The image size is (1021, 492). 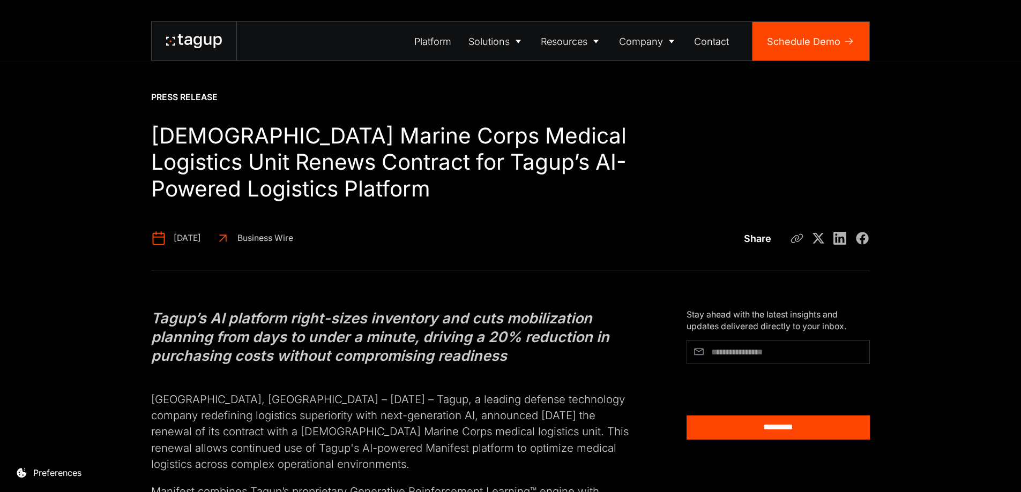 What do you see at coordinates (711, 41) in the screenshot?
I see `div: Contact` at bounding box center [711, 41].